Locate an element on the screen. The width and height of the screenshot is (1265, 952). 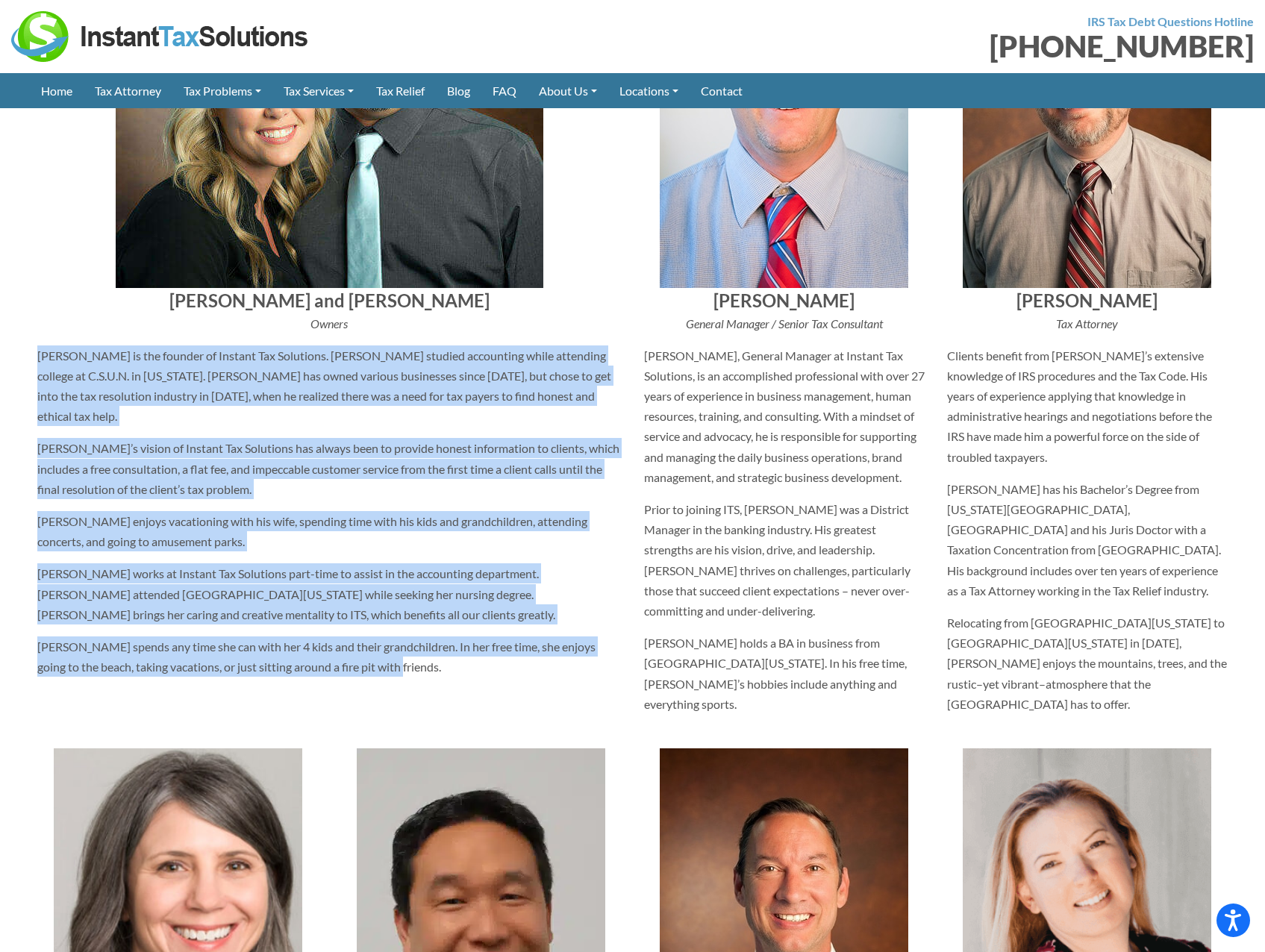
a: Blog is located at coordinates (458, 90).